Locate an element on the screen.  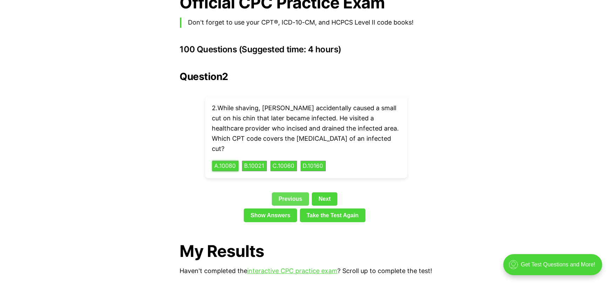
button: B.10021 is located at coordinates (254, 166).